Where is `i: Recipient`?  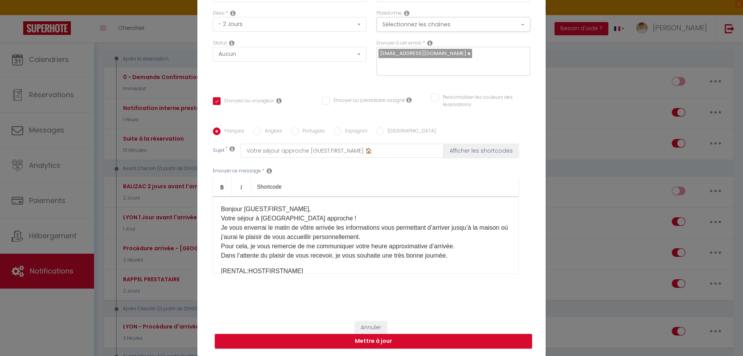
i: Recipient is located at coordinates (430, 43).